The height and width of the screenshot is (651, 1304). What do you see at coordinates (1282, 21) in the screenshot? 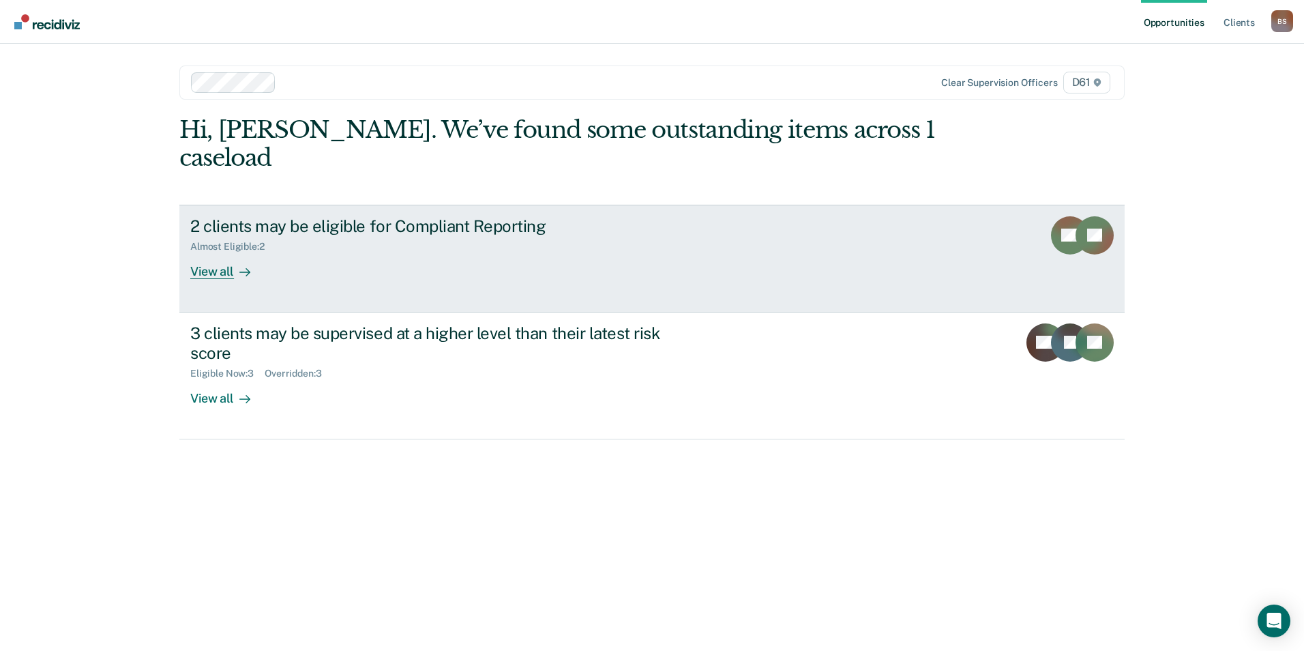
I see `div: B S` at bounding box center [1282, 21].